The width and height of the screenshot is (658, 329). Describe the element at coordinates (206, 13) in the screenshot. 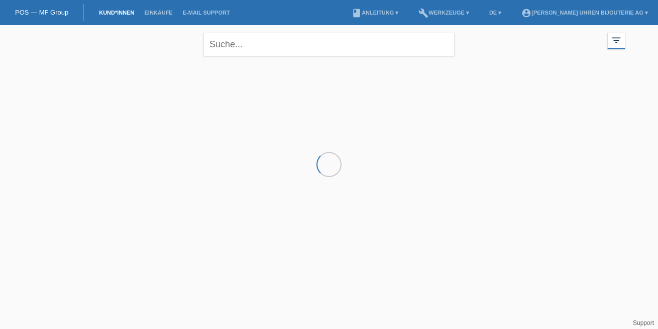

I see `a: E-Mail Support` at that location.